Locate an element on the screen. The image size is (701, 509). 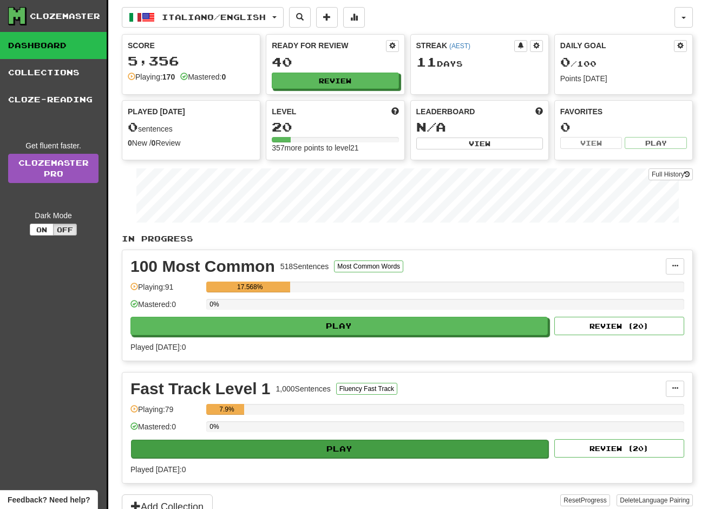
div: 7.9% is located at coordinates (227, 409).